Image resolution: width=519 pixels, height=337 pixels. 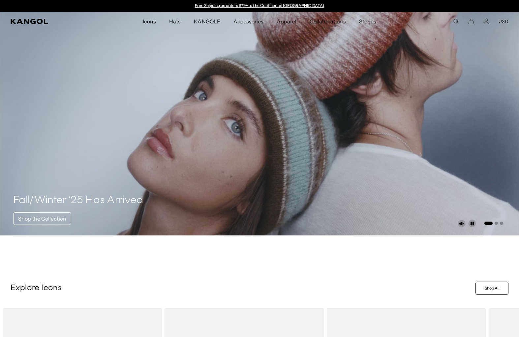 What do you see at coordinates (286, 21) in the screenshot?
I see `a: Apparel` at bounding box center [286, 21].